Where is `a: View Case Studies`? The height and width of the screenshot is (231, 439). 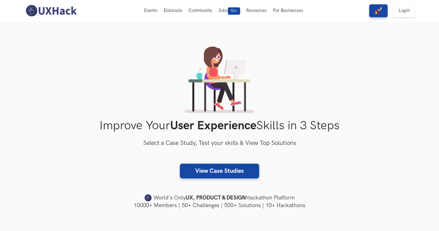 a: View Case Studies is located at coordinates (219, 171).